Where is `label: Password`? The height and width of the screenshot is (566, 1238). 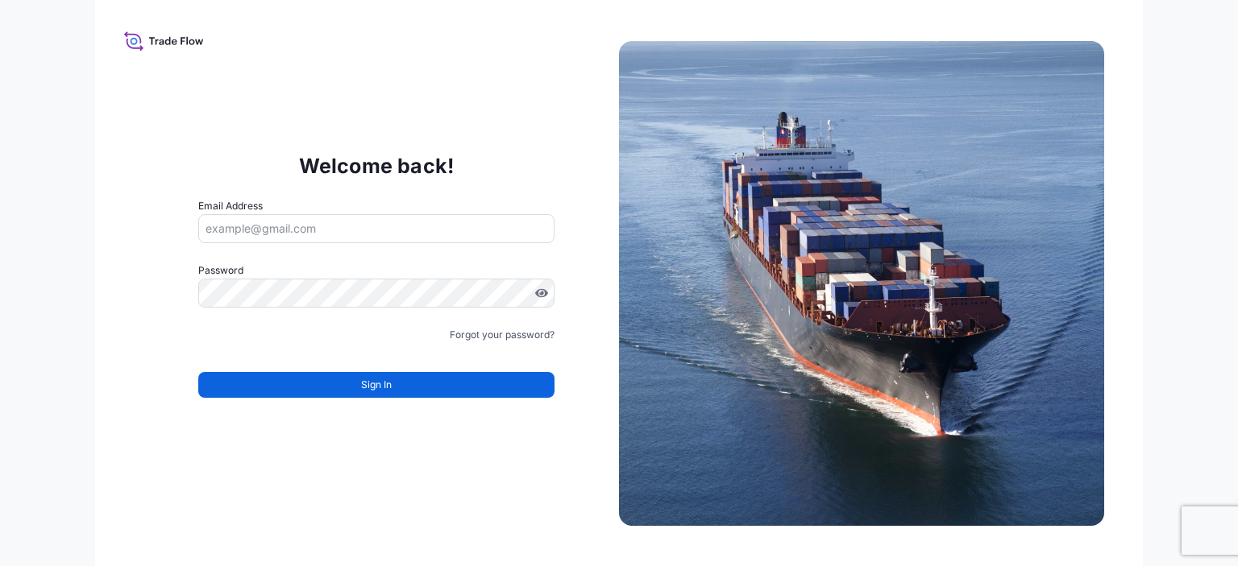 label: Password is located at coordinates (376, 271).